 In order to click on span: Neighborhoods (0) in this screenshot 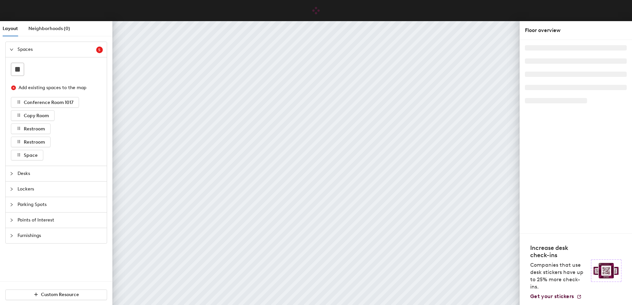, I will do `click(49, 28)`.